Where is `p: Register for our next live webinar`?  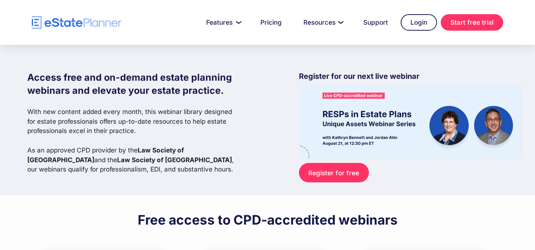
p: Register for our next live webinar is located at coordinates (410, 78).